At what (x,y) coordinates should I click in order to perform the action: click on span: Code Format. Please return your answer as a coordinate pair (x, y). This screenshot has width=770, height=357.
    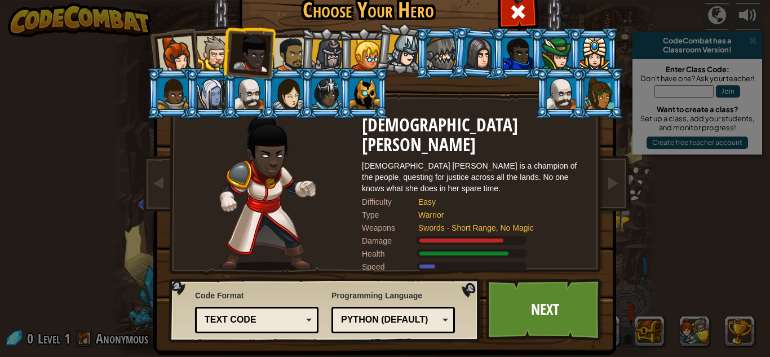
    Looking at the image, I should click on (257, 295).